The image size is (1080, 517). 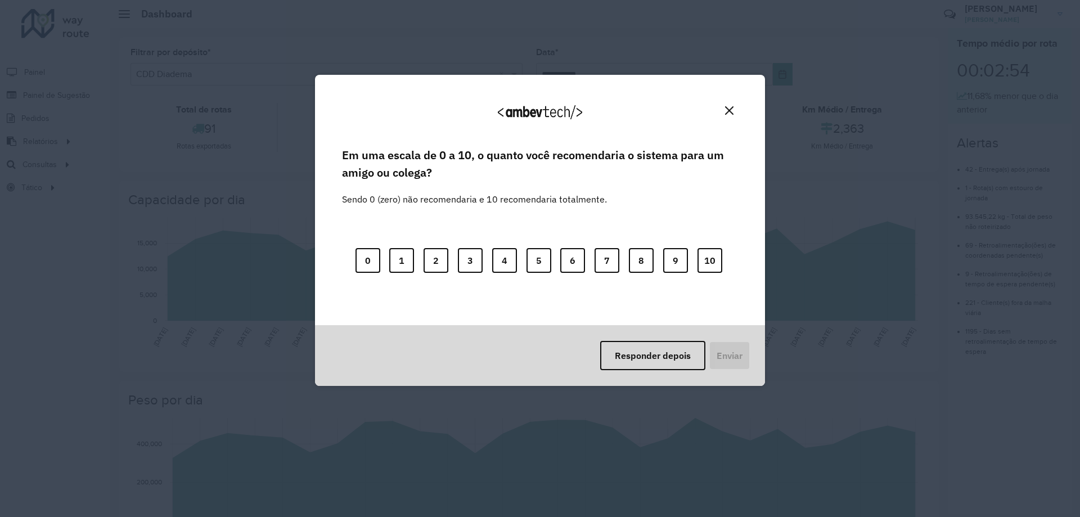 I want to click on button: 10, so click(x=710, y=260).